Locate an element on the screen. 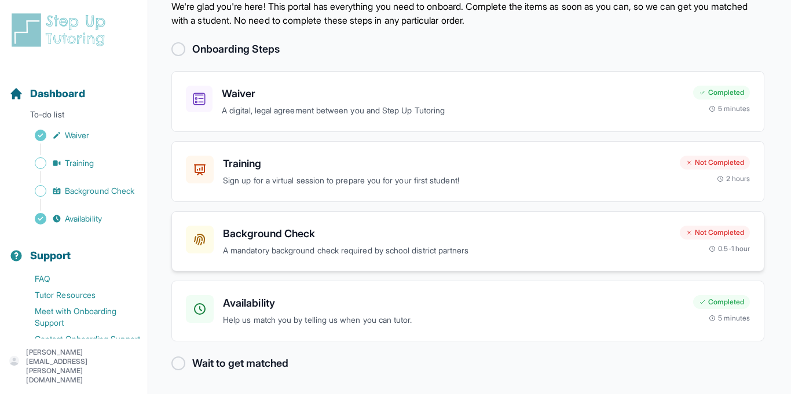 The width and height of the screenshot is (791, 394). span: Waiver is located at coordinates (77, 135).